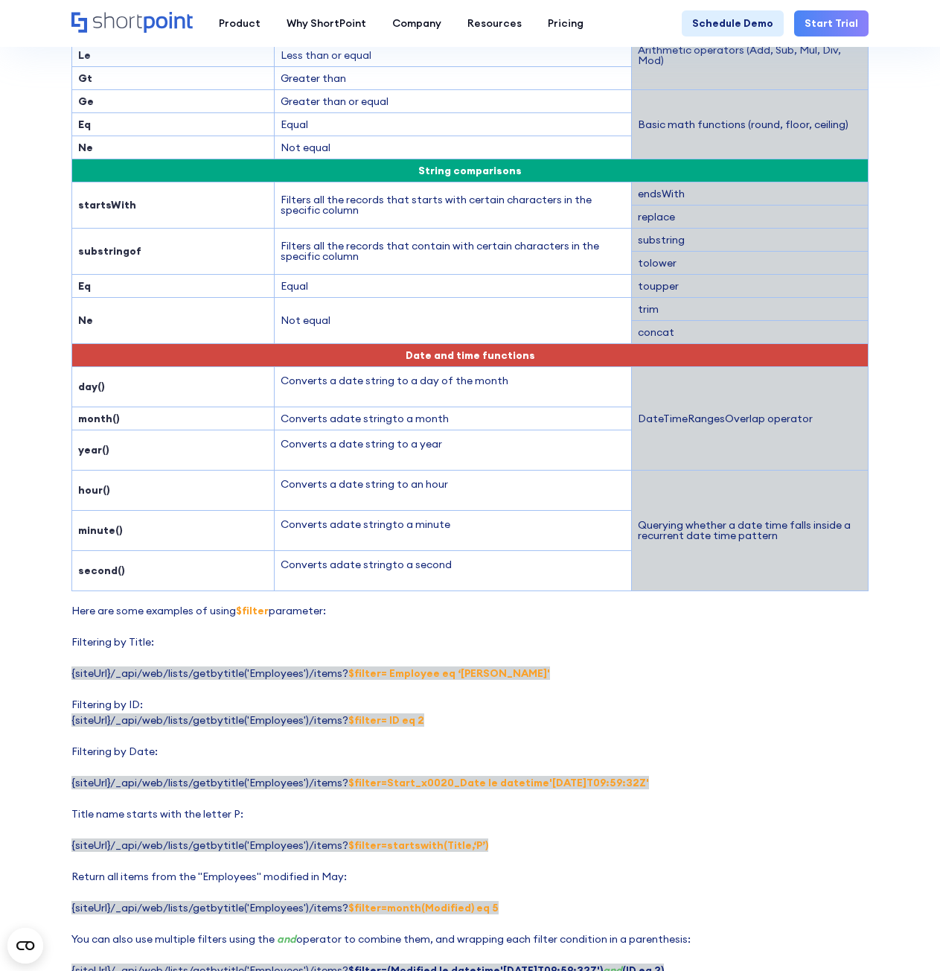 The height and width of the screenshot is (971, 940). I want to click on a: Schedule Demo, so click(733, 23).